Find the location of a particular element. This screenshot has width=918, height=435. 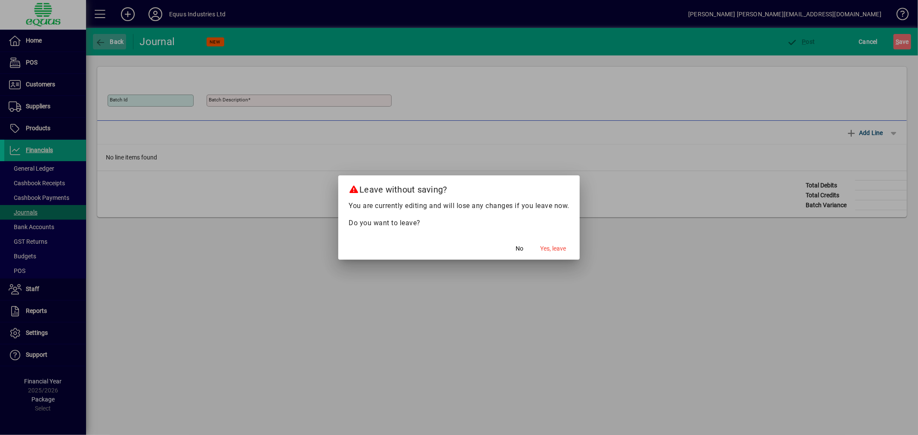

p: You are currently editing and will lose any changes if you leave now. is located at coordinates (459, 206).